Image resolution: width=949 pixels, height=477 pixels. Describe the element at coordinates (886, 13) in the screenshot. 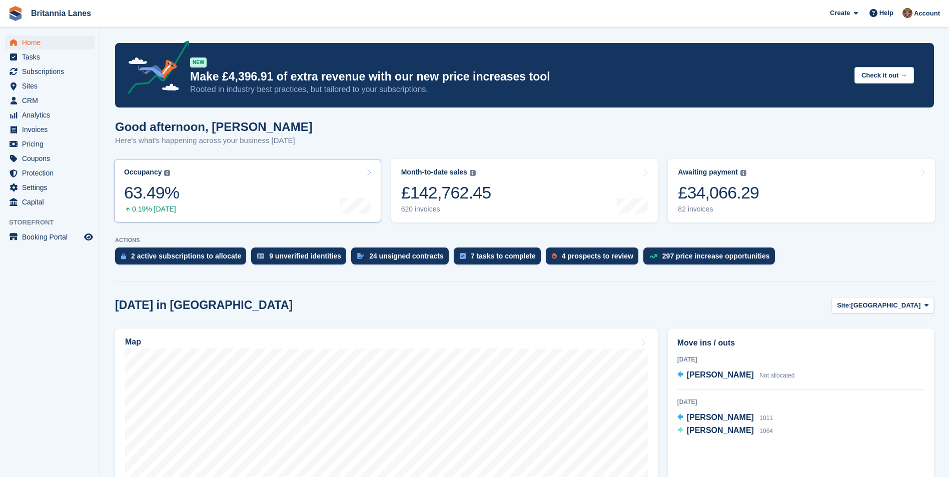

I see `span: Help` at that location.